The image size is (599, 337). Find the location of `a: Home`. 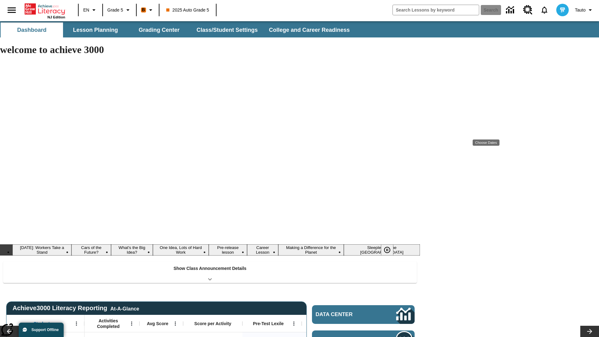

a: Home is located at coordinates (45, 9).